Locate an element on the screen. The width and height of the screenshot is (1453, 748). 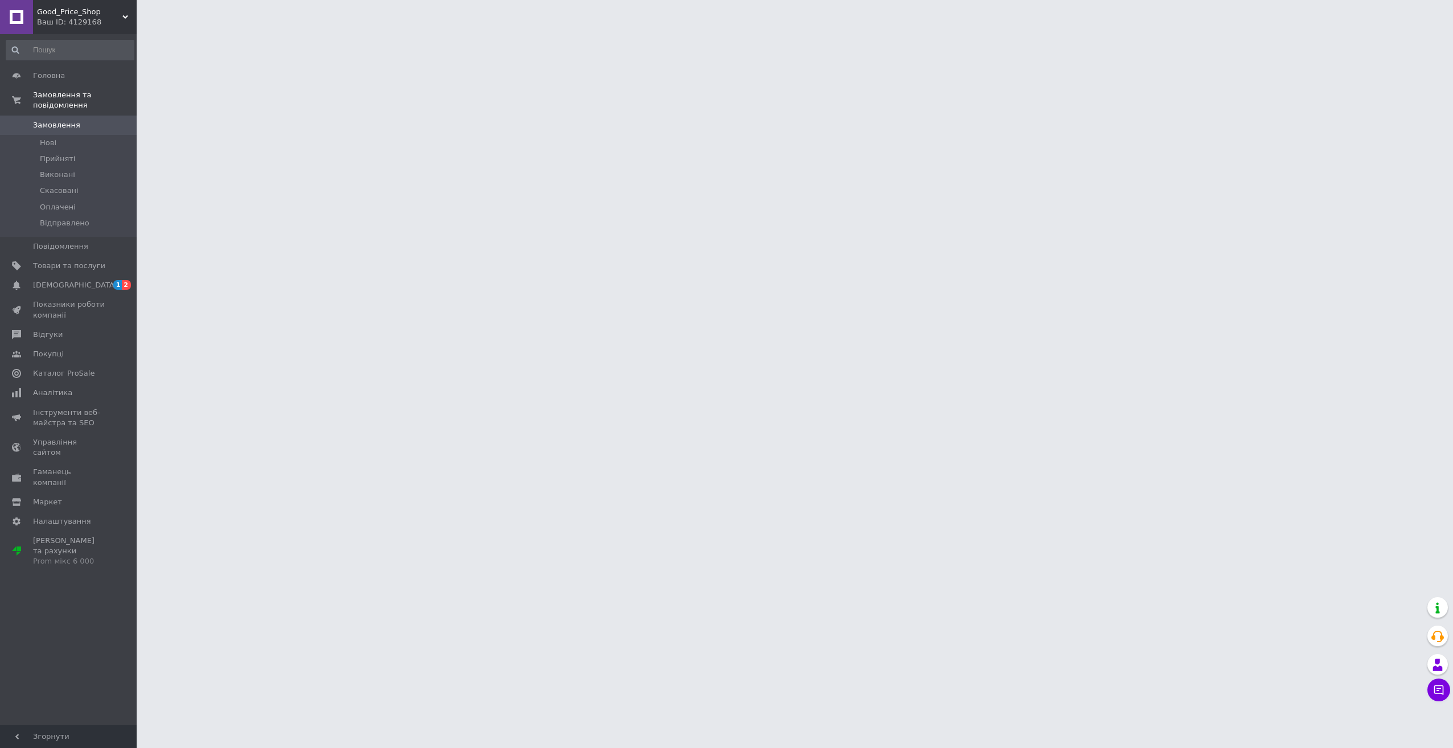
span: Гаманець компанії is located at coordinates (69, 477).